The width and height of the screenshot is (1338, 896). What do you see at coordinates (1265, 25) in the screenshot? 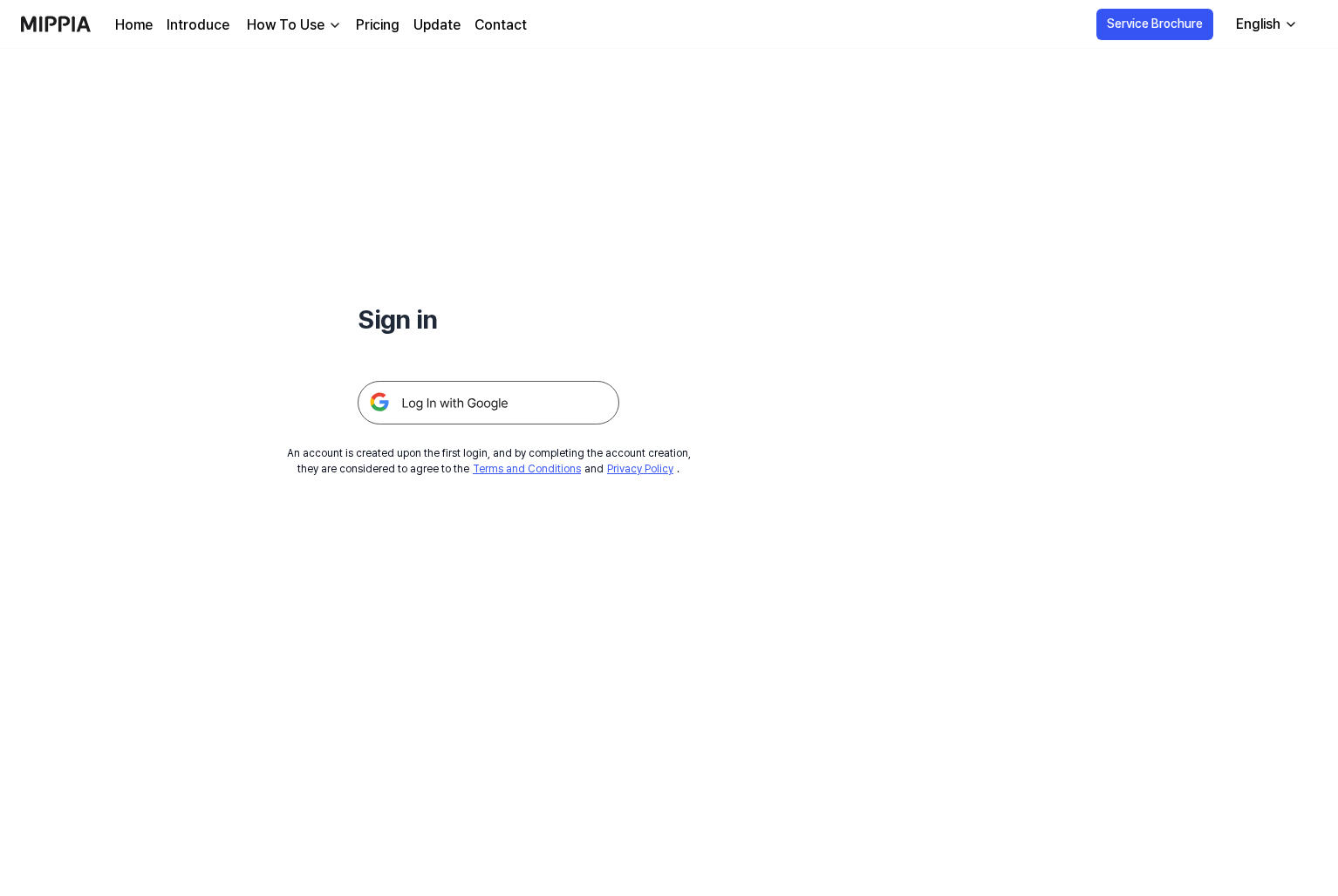
I see `button: English` at bounding box center [1265, 25].